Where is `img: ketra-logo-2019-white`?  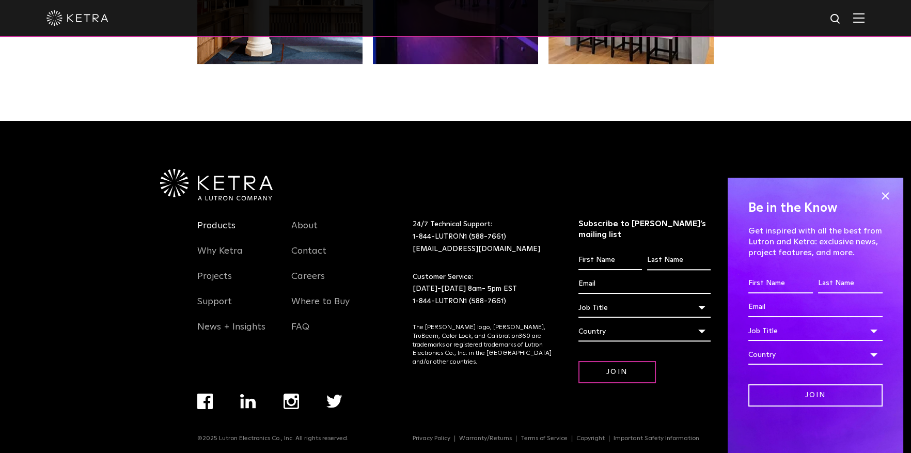 img: ketra-logo-2019-white is located at coordinates (78, 18).